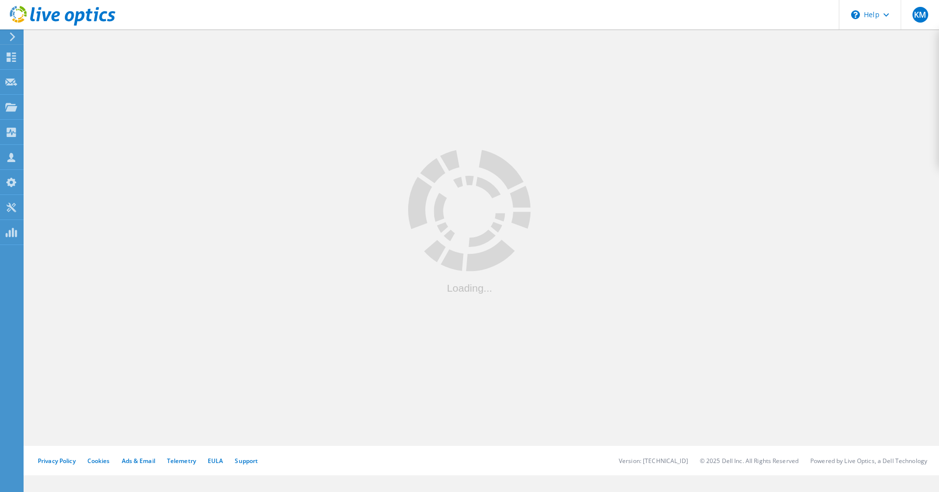 This screenshot has height=492, width=939. What do you see at coordinates (215, 461) in the screenshot?
I see `a: EULA` at bounding box center [215, 461].